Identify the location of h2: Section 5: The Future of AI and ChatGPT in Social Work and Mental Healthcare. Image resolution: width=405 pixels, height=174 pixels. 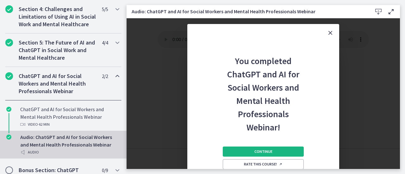
(57, 50).